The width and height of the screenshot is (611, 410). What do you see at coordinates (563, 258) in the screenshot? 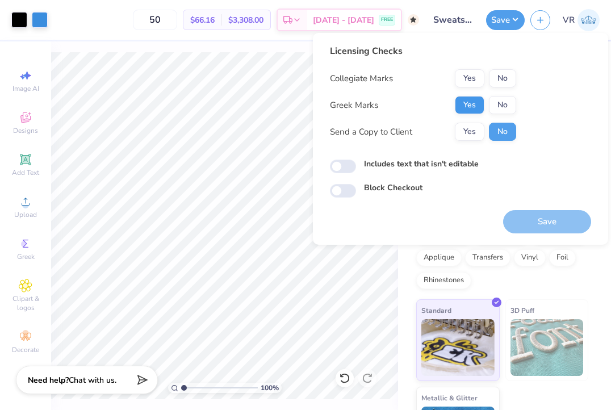
I see `div: Foil` at bounding box center [563, 258].